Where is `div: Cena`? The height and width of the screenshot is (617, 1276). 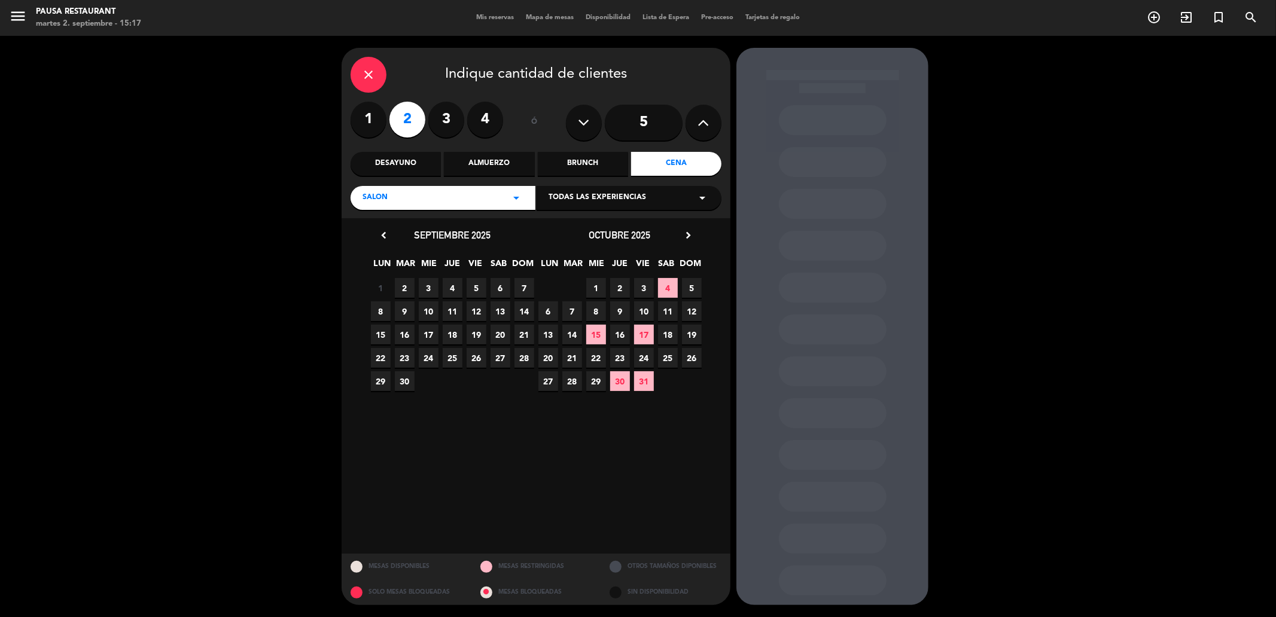 div: Cena is located at coordinates (676, 164).